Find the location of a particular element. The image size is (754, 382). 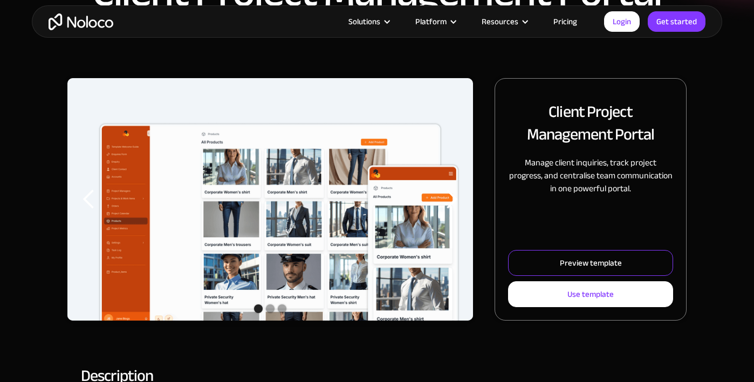

div: Show slide 1 of 3 is located at coordinates (258, 309).